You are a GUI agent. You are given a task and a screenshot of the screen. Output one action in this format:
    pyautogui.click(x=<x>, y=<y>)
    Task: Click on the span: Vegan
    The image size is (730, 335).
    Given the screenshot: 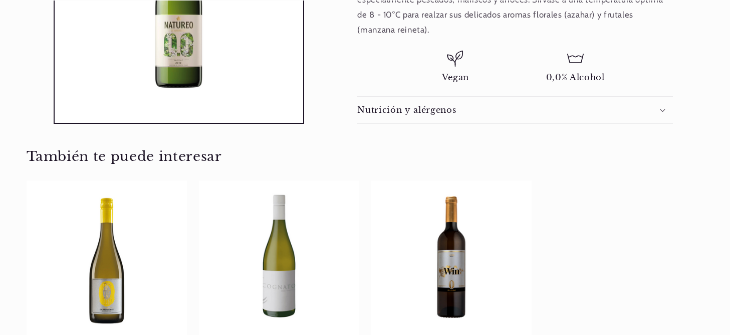 What is the action you would take?
    pyautogui.click(x=455, y=77)
    